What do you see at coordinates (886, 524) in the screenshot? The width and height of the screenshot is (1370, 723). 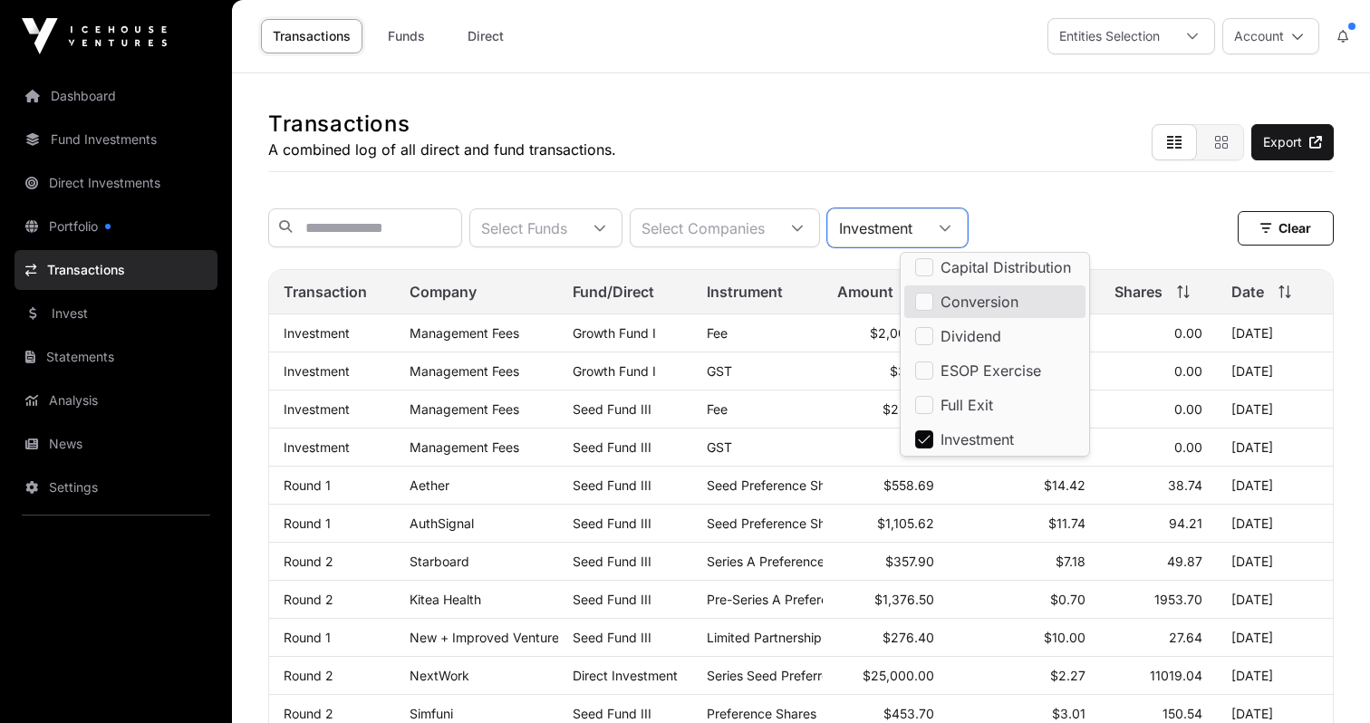 I see `td: $1,105.62` at bounding box center [886, 524].